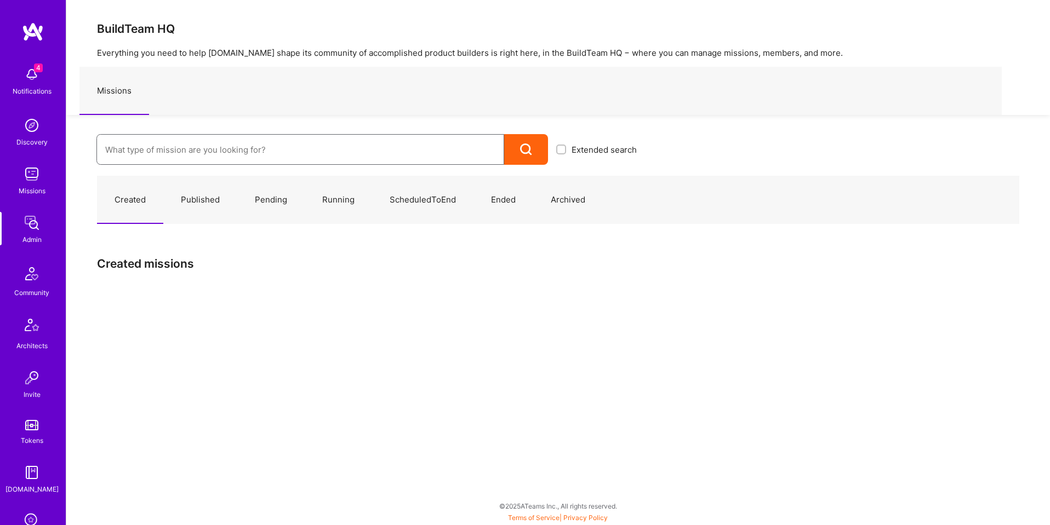 This screenshot has width=1050, height=525. I want to click on span: Extended search, so click(604, 150).